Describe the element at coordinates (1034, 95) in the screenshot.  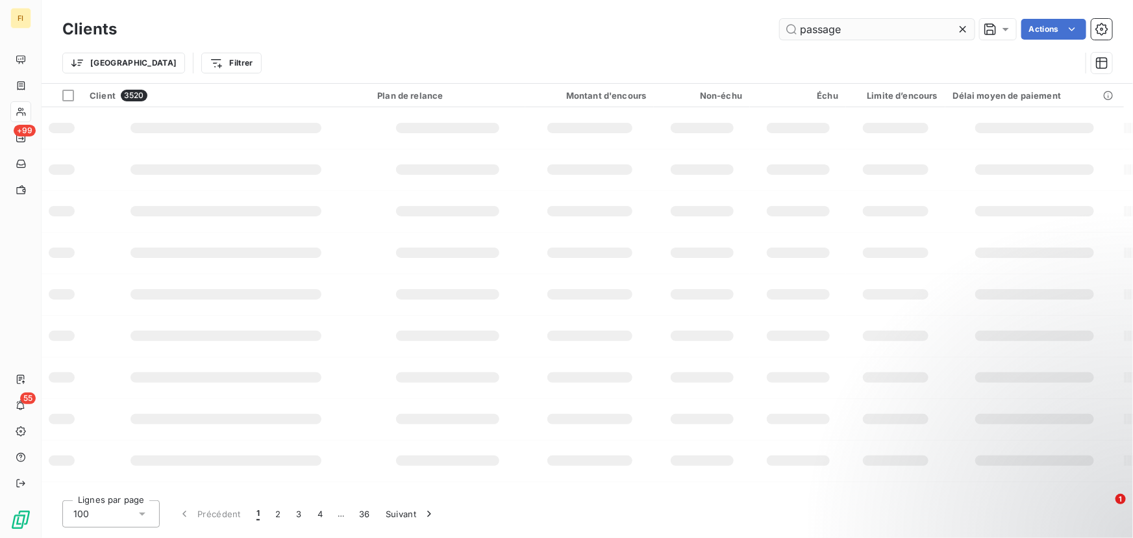
I see `div: Délai moyen de paiement` at that location.